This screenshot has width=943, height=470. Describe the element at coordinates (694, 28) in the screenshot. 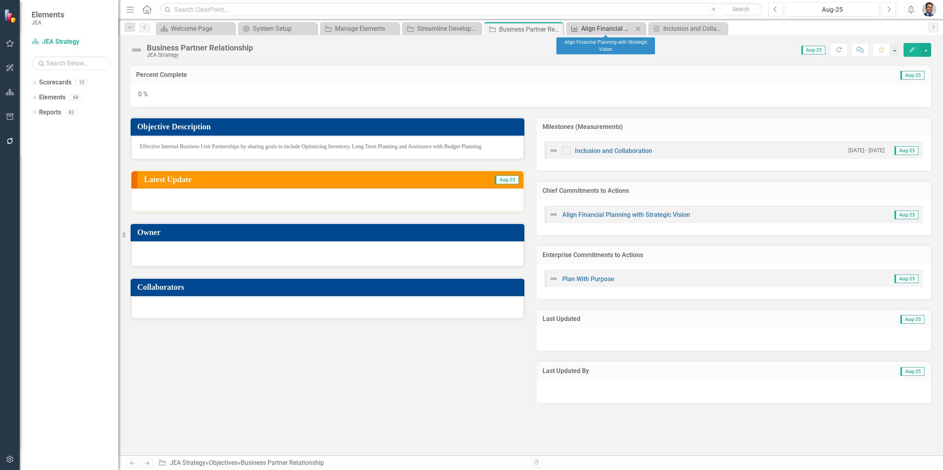

I see `div: Inclusion and Collaboration` at that location.